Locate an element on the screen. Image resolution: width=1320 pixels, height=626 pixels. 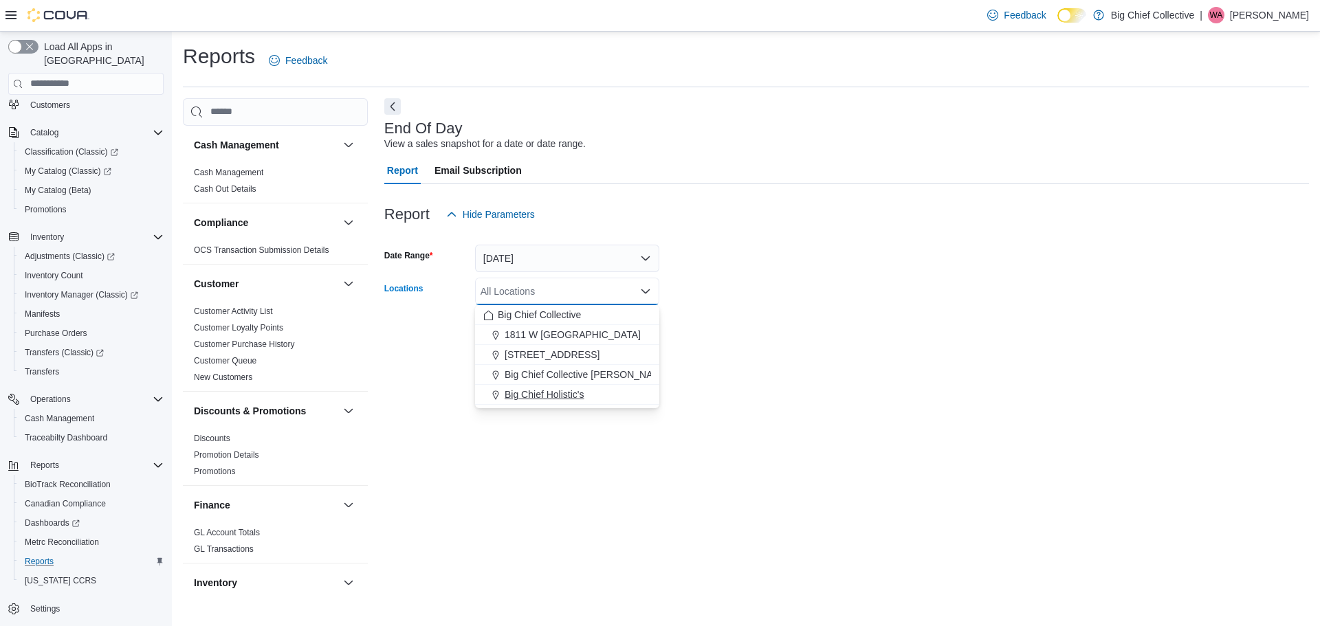
span: Operations is located at coordinates (50, 399).